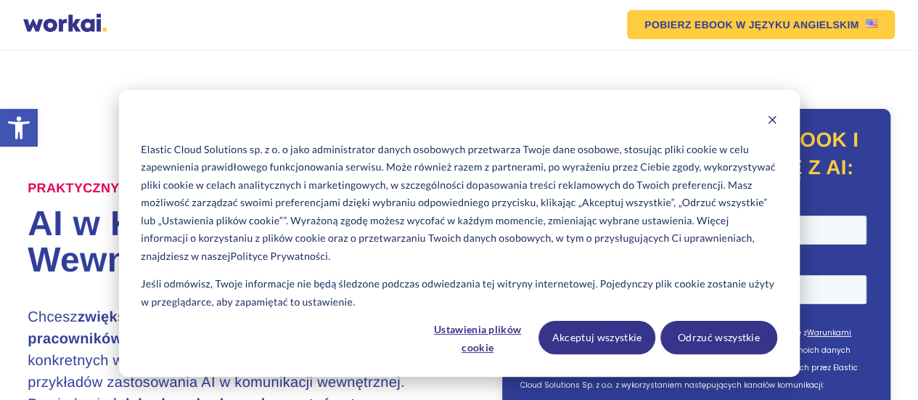 The image size is (918, 400). Describe the element at coordinates (102, 152) in the screenshot. I see `a: Polityką prywatności` at that location.